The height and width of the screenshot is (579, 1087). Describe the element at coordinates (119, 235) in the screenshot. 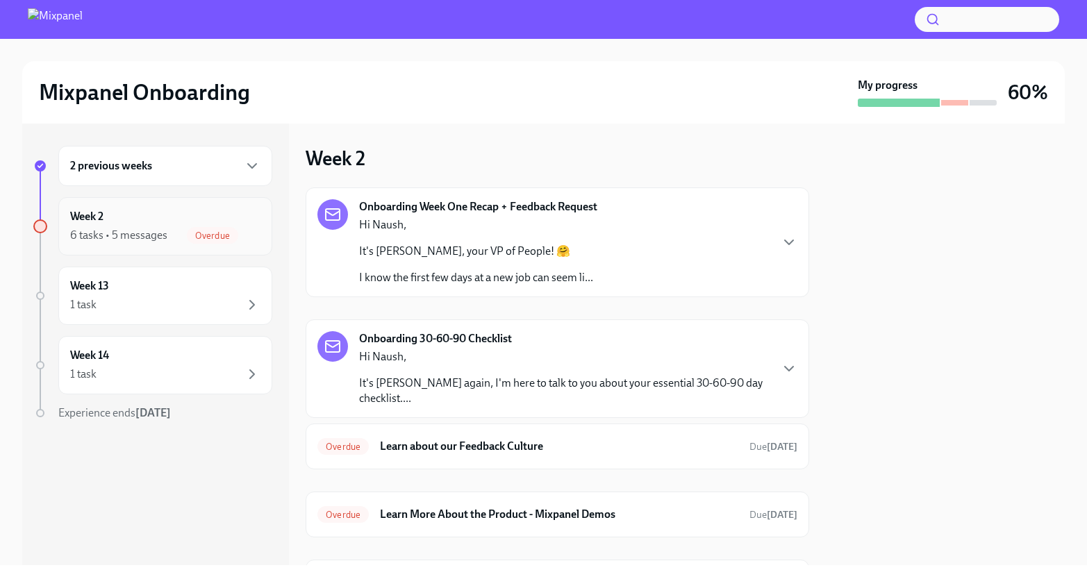

I see `div: 6 tasks • 5 messages` at that location.